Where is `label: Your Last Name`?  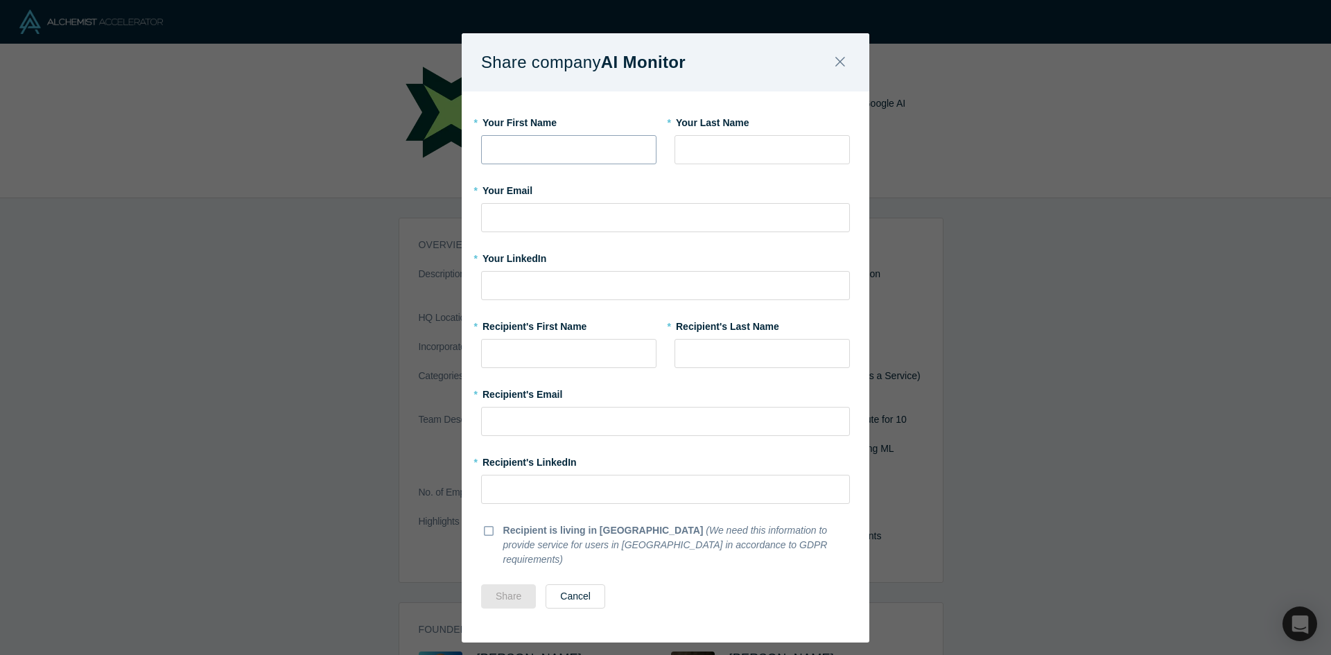 label: Your Last Name is located at coordinates (762, 121).